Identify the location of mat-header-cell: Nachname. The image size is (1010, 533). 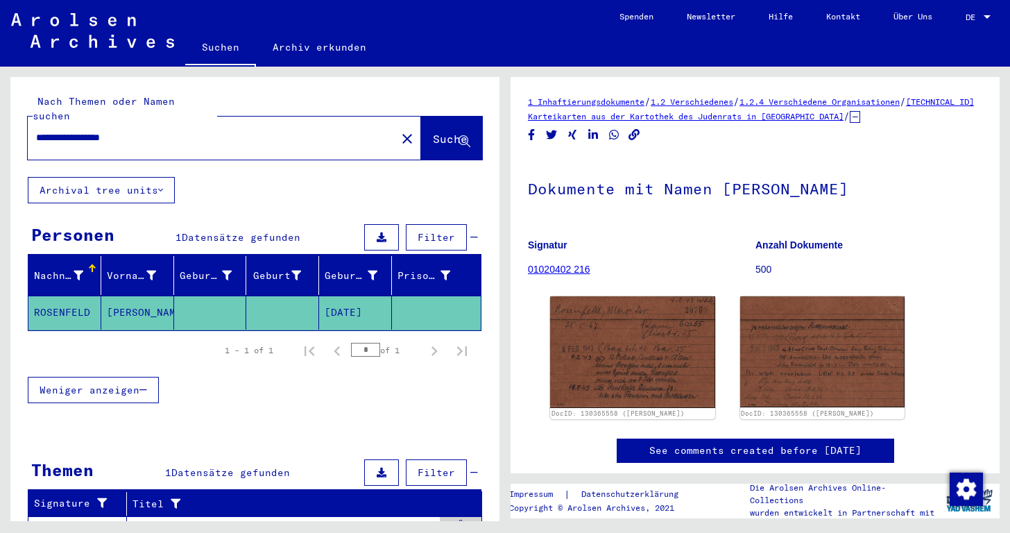
(65, 275).